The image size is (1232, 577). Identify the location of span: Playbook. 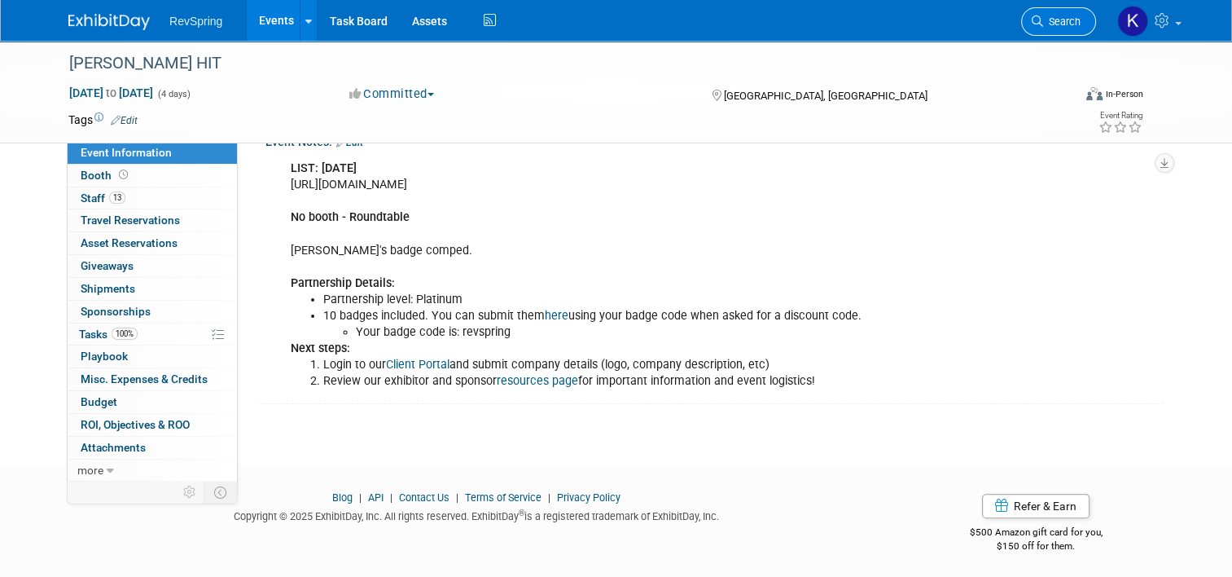
(104, 356).